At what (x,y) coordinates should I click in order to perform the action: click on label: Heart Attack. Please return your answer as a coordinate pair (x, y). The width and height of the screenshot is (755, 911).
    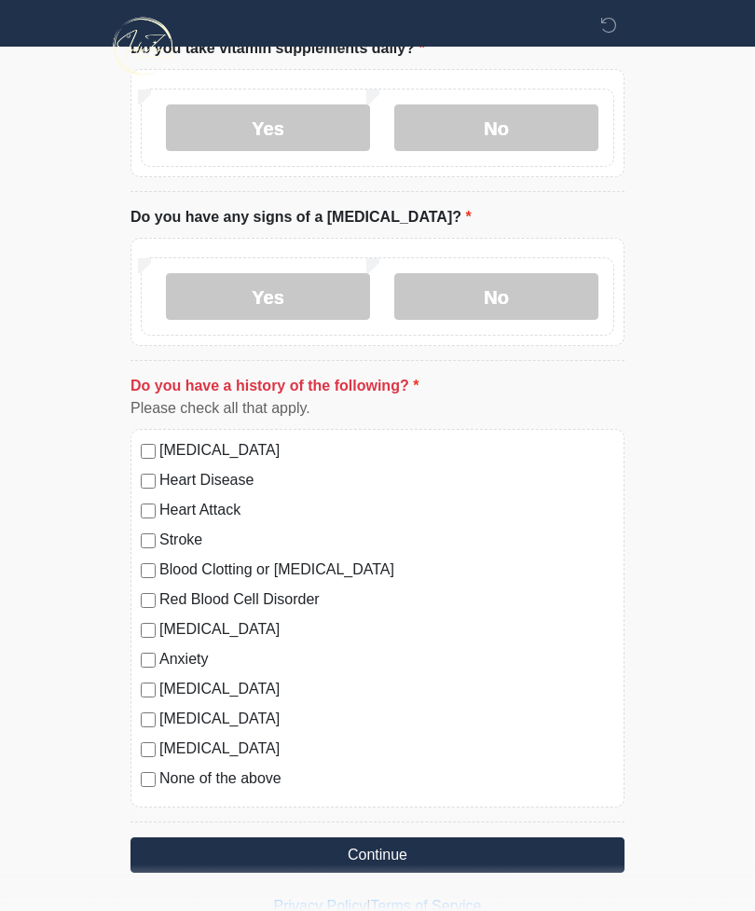
    Looking at the image, I should click on (387, 510).